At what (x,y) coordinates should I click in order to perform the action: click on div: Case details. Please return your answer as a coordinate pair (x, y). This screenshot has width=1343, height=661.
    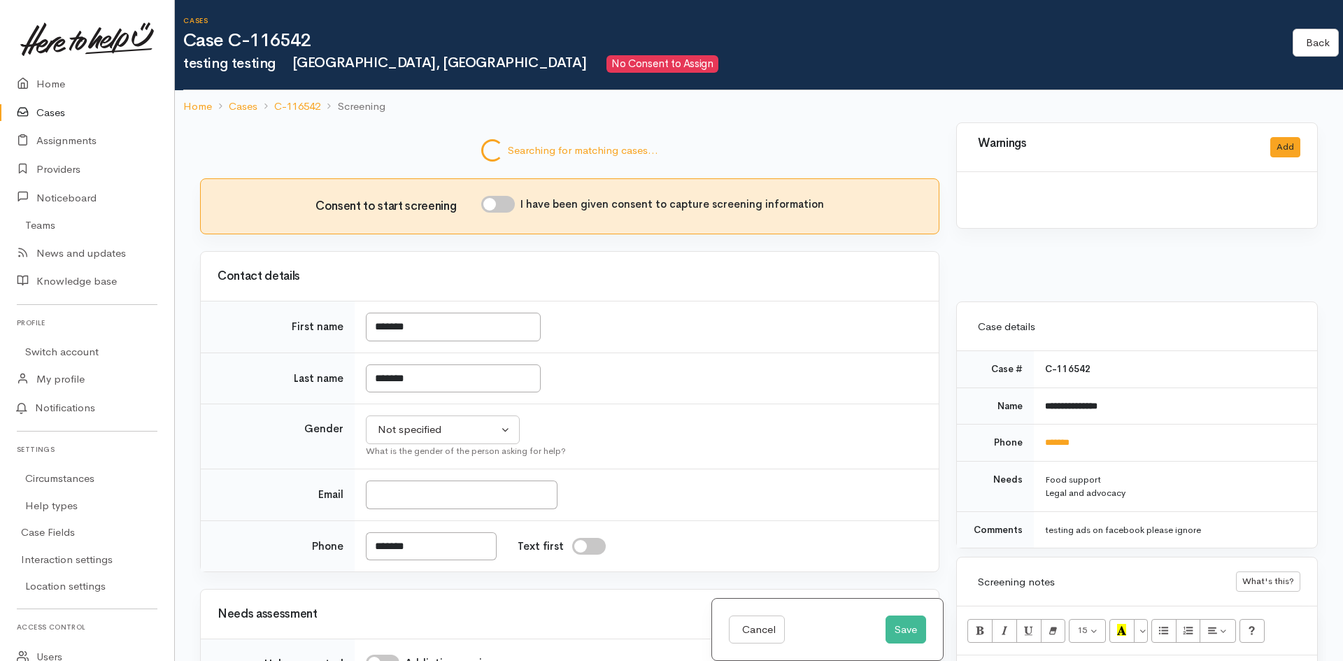
    Looking at the image, I should click on (1136, 327).